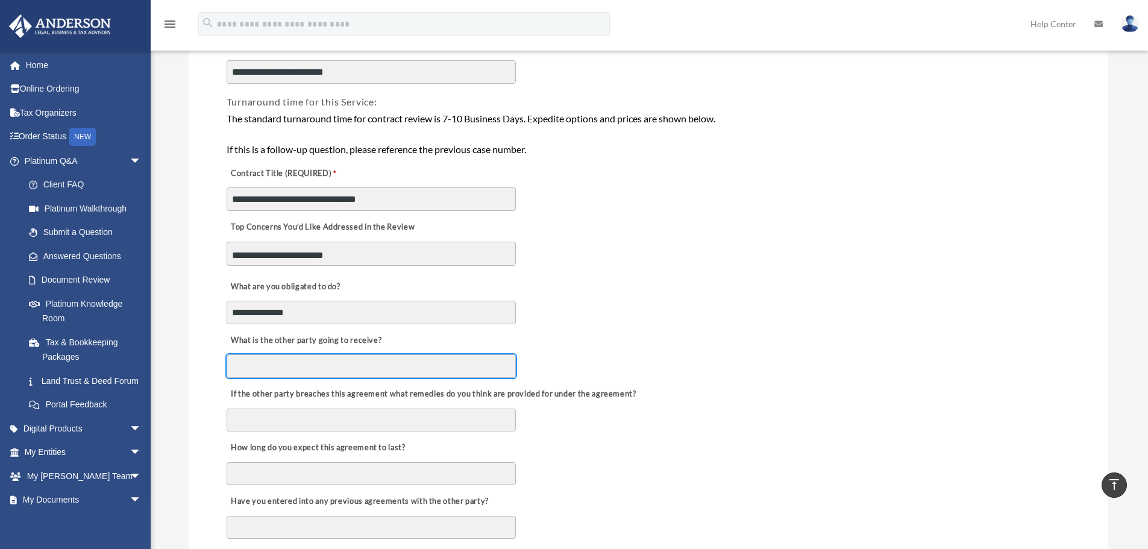  What do you see at coordinates (88, 350) in the screenshot?
I see `a: Tax & Bookkeeping Packages` at bounding box center [88, 350].